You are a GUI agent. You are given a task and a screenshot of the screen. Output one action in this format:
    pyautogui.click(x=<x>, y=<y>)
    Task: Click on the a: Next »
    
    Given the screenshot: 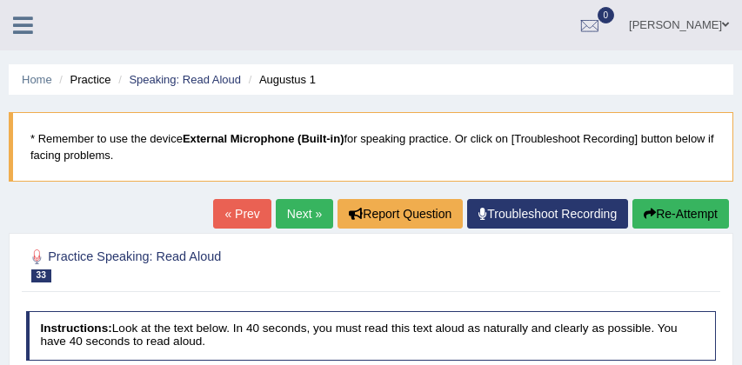 What is the action you would take?
    pyautogui.click(x=304, y=214)
    